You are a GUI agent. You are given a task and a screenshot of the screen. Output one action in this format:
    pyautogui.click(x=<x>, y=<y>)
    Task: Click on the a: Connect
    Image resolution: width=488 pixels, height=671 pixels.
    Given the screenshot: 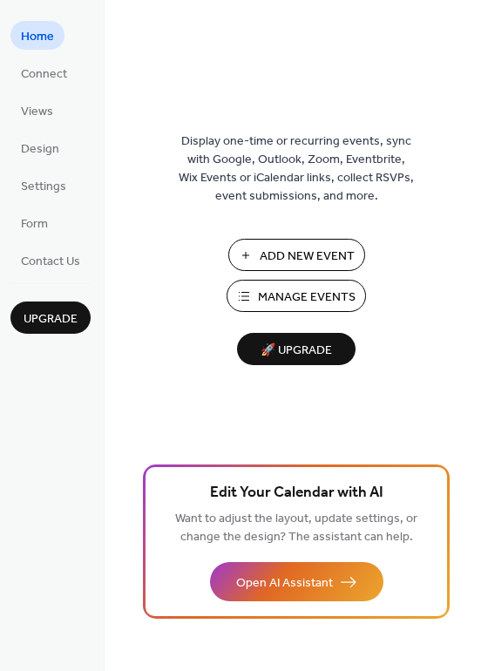 What is the action you would take?
    pyautogui.click(x=44, y=72)
    